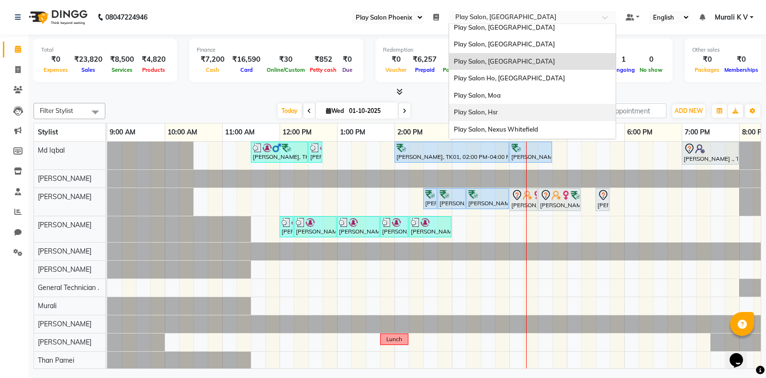 The height and width of the screenshot is (378, 766). Describe the element at coordinates (246, 59) in the screenshot. I see `div: ₹16,590` at that location.